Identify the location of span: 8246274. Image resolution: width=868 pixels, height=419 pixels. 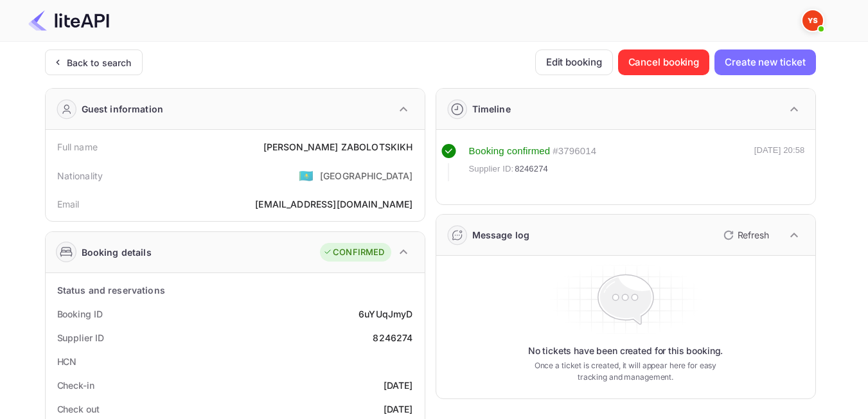
(532, 169).